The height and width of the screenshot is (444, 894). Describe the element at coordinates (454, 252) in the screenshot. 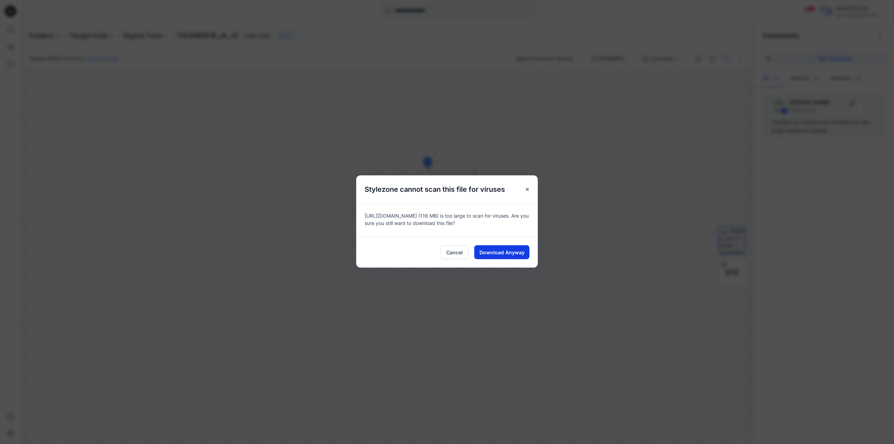

I see `button: Cancel` at that location.